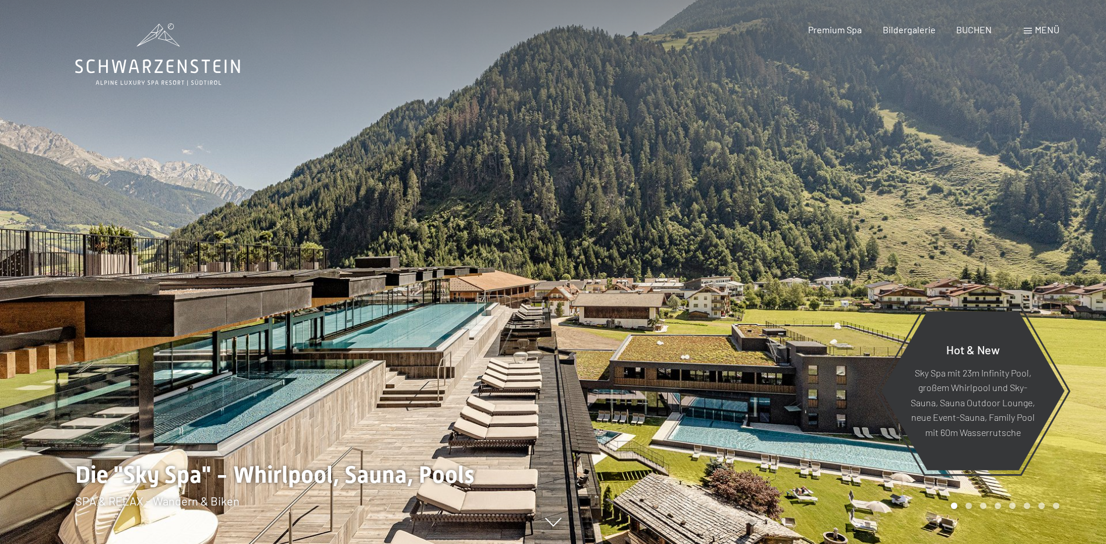 The height and width of the screenshot is (544, 1106). Describe the element at coordinates (909, 29) in the screenshot. I see `a: Bildergalerie` at that location.